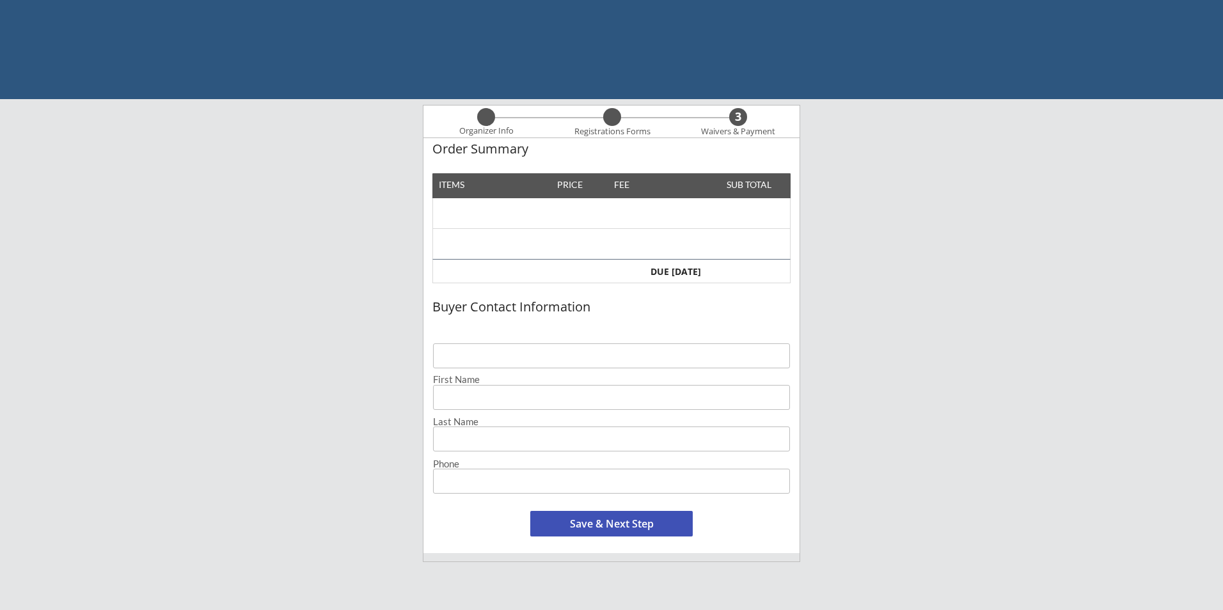  Describe the element at coordinates (622, 185) in the screenshot. I see `div: FEE` at that location.